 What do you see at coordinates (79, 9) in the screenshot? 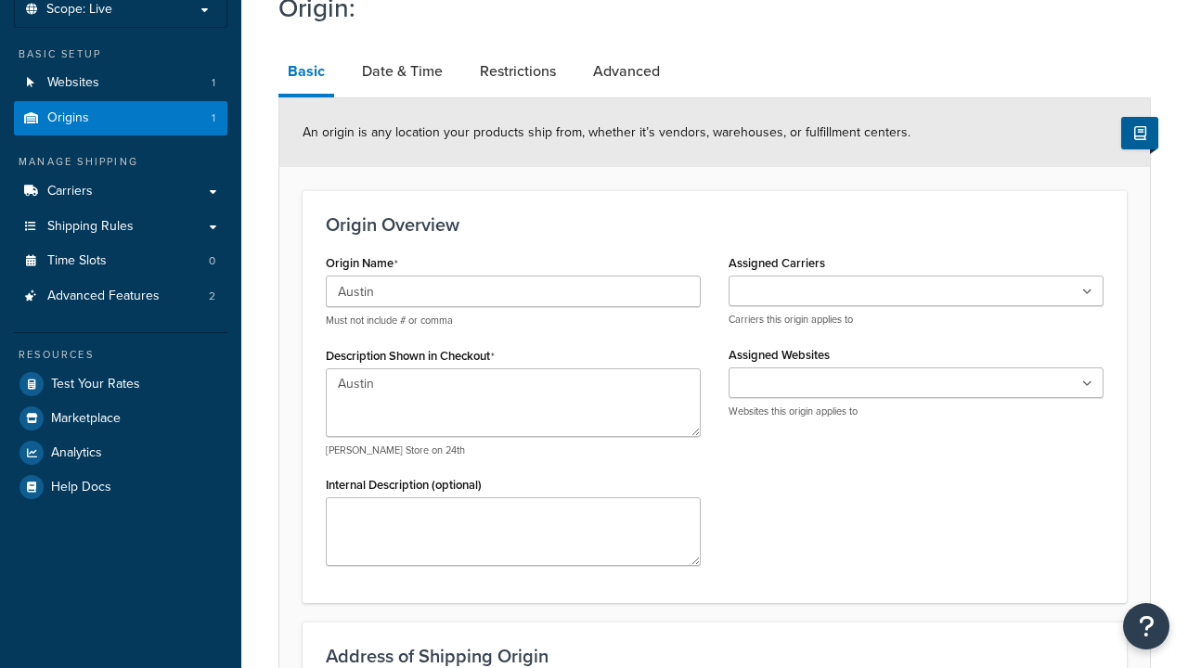
I see `span: Scope: Live` at bounding box center [79, 9].